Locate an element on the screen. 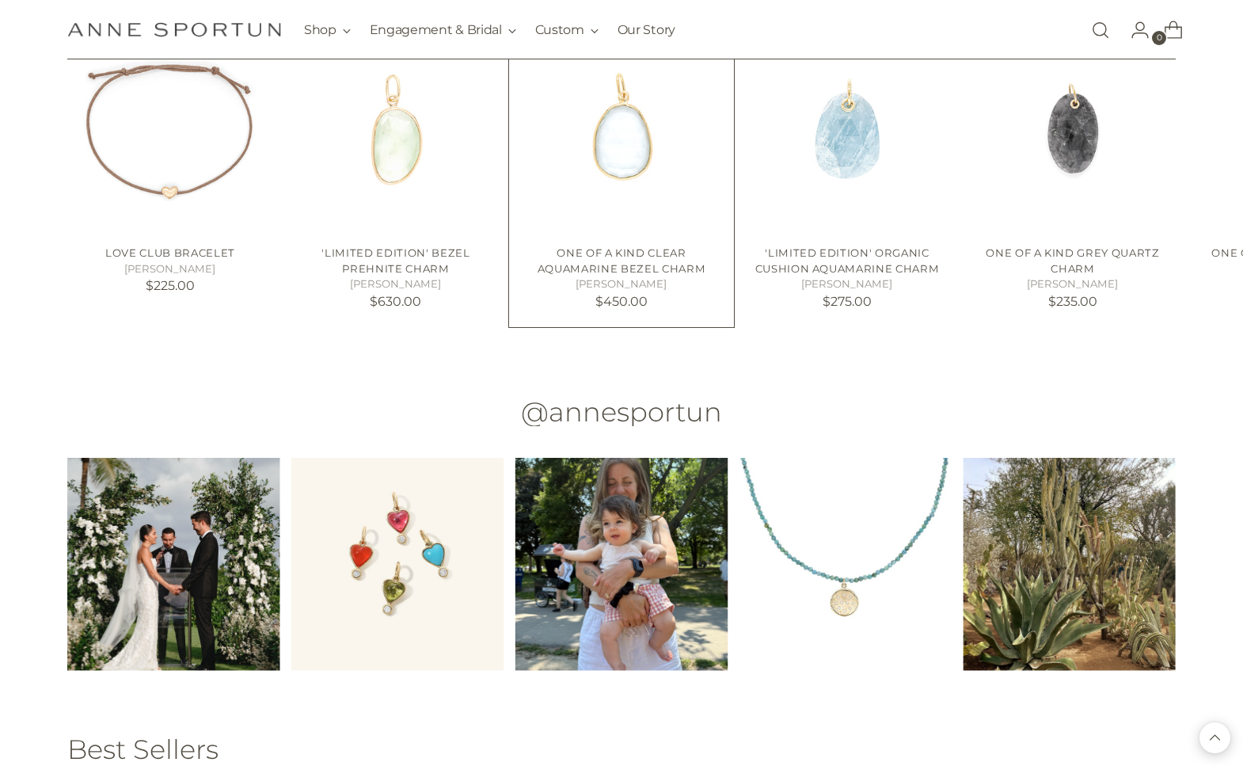 This screenshot has width=1243, height=766. span: $275.00 is located at coordinates (847, 301).